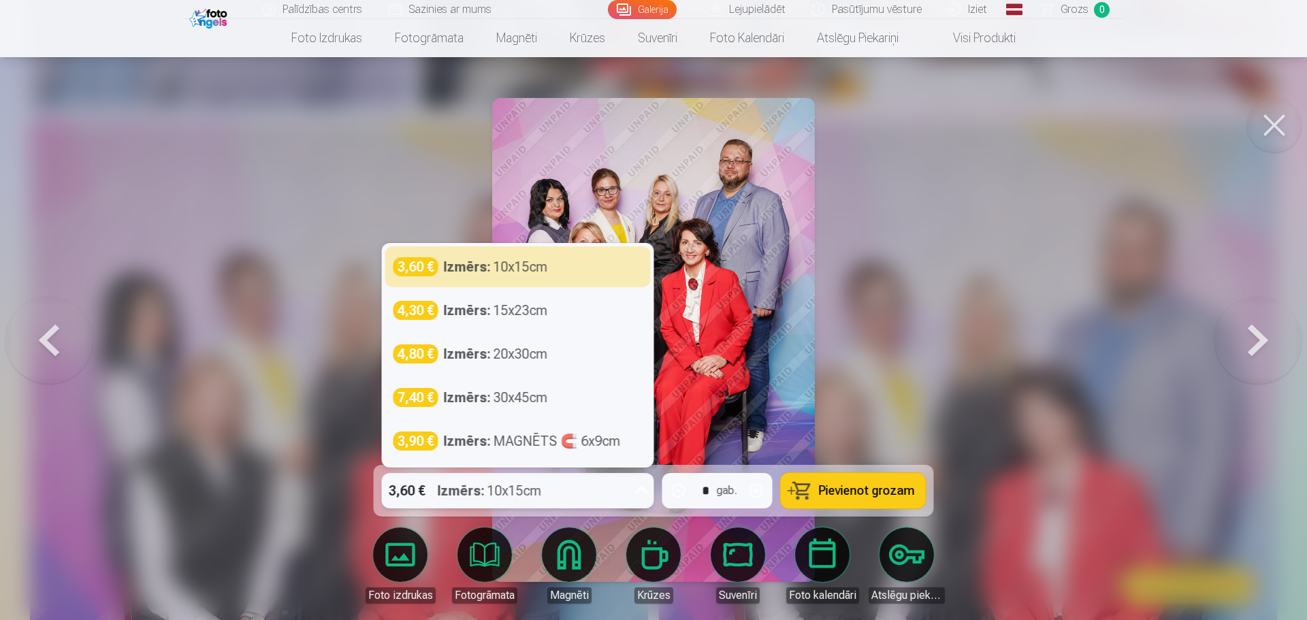 The width and height of the screenshot is (1307, 620). I want to click on div: Magnēti, so click(569, 596).